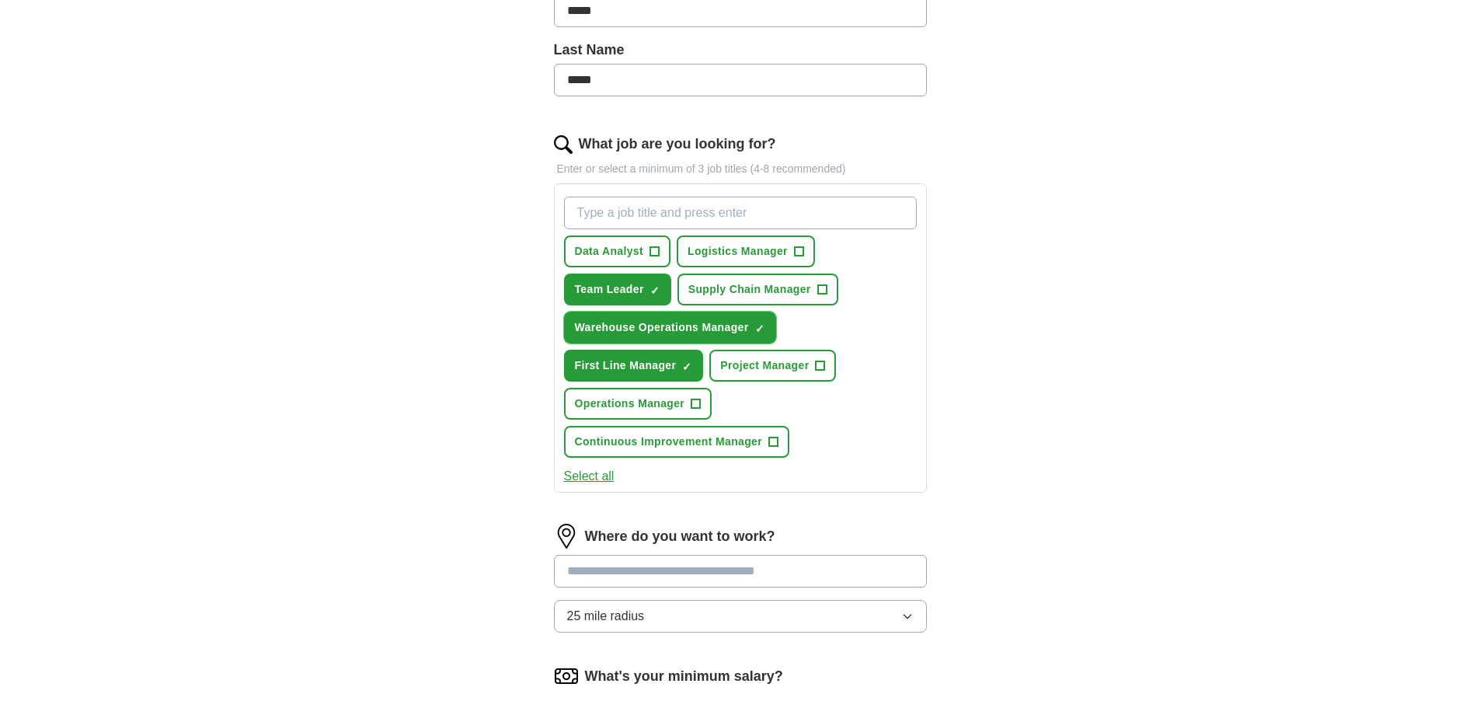 Image resolution: width=1480 pixels, height=708 pixels. What do you see at coordinates (609, 251) in the screenshot?
I see `span: Data Analyst` at bounding box center [609, 251].